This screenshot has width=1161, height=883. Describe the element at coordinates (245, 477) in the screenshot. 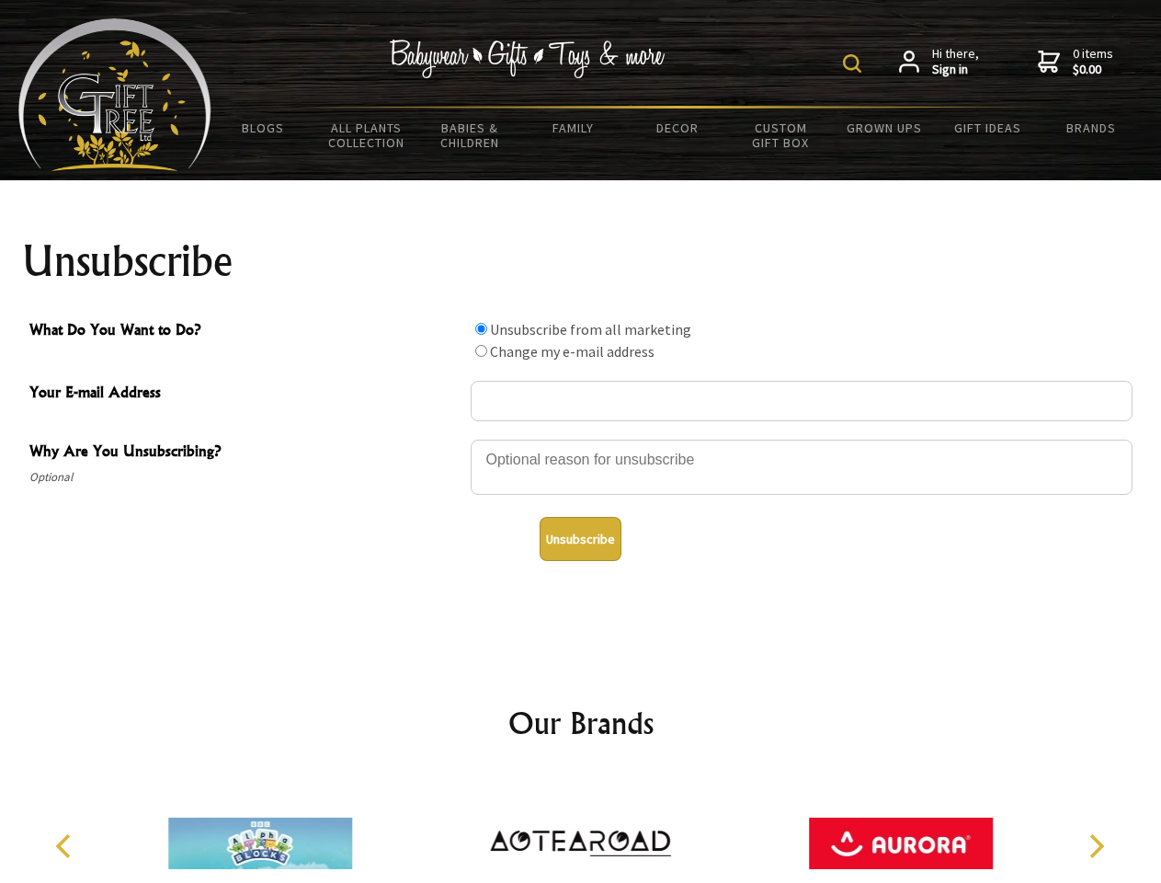

I see `span: Optional` at that location.